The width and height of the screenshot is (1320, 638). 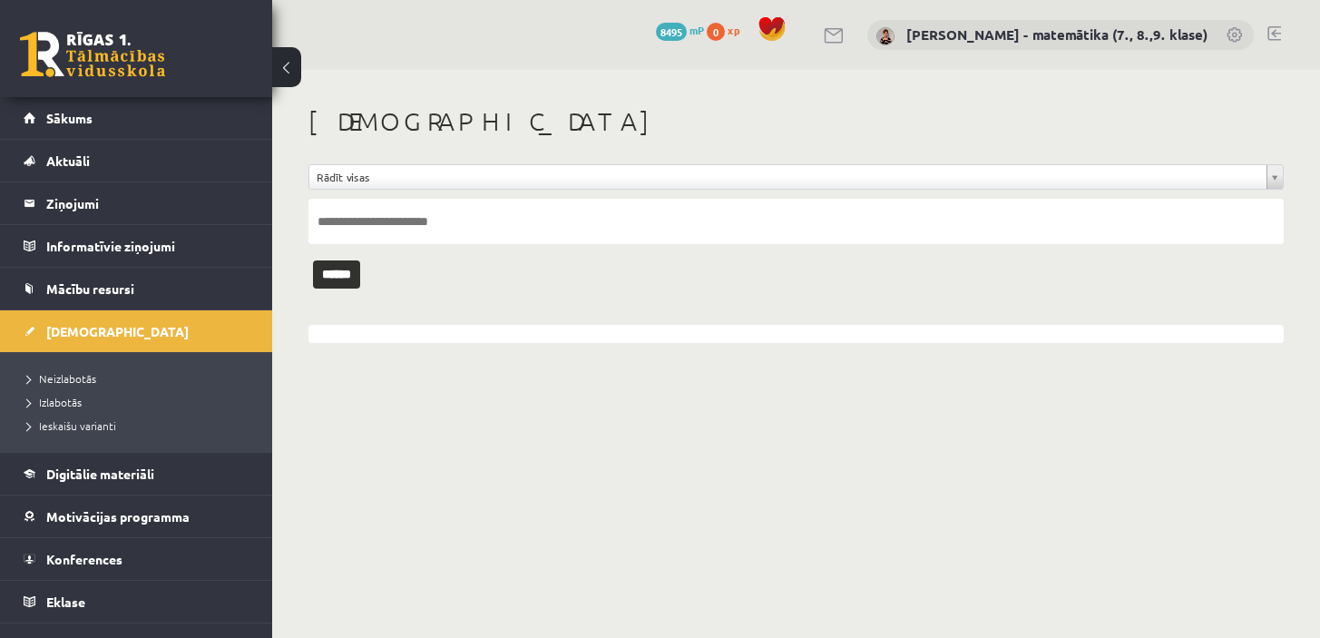 What do you see at coordinates (788, 177) in the screenshot?
I see `span: Rādīt visas` at bounding box center [788, 177].